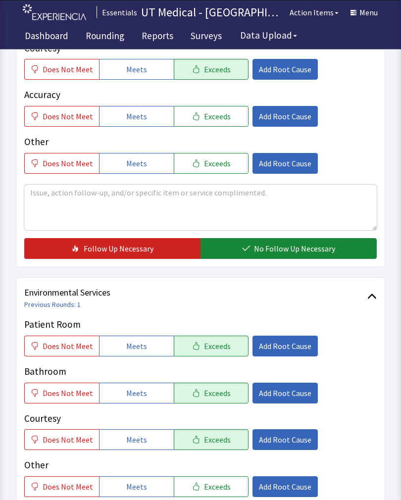 Image resolution: width=401 pixels, height=500 pixels. Describe the element at coordinates (157, 37) in the screenshot. I see `a: Reports` at that location.